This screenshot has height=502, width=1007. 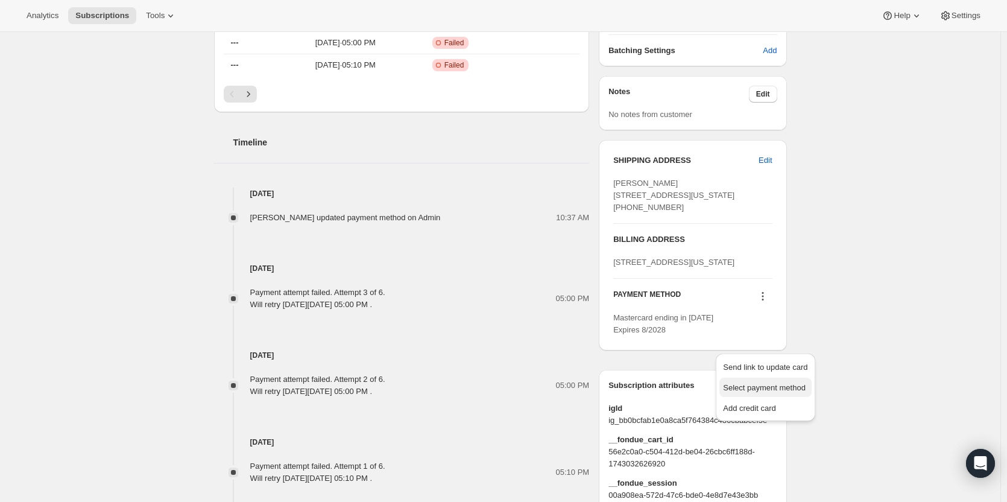 What do you see at coordinates (981, 463) in the screenshot?
I see `div: Open Intercom Messenger` at bounding box center [981, 463].